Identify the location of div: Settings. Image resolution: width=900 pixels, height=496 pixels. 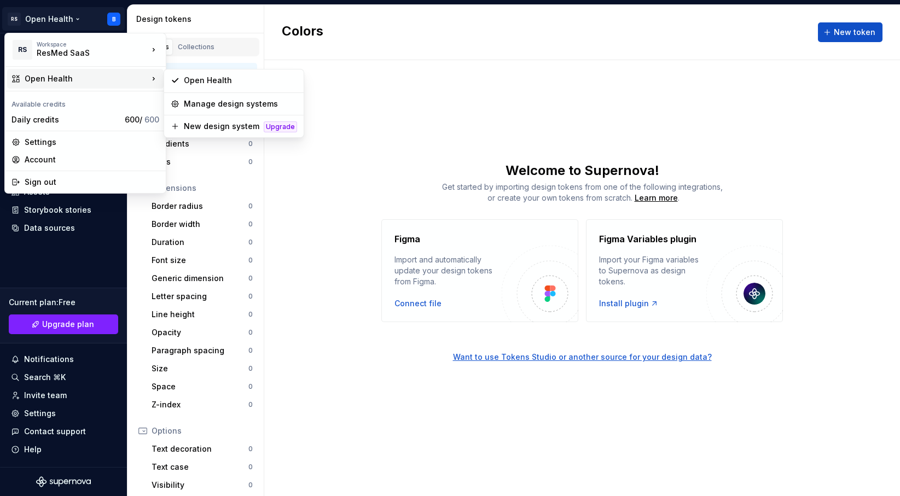
(92, 142).